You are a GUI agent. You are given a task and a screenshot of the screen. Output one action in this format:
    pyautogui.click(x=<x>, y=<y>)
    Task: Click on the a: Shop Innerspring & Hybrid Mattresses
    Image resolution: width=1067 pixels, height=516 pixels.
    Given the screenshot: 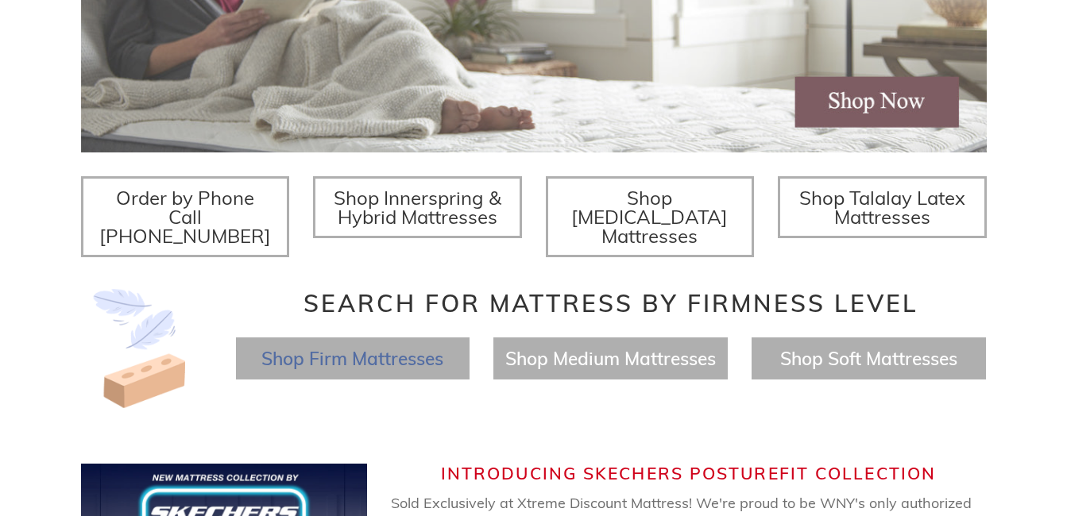 What is the action you would take?
    pyautogui.click(x=417, y=207)
    